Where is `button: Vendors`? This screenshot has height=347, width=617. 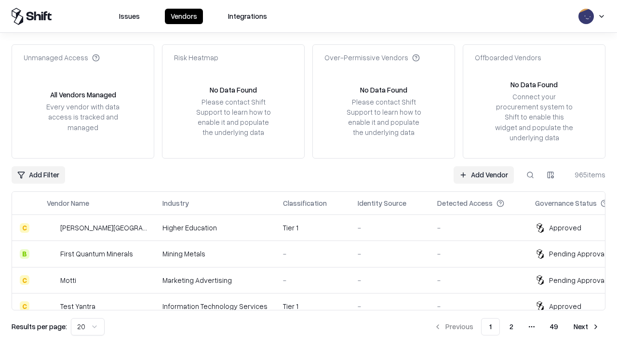
button: Vendors is located at coordinates (184, 16).